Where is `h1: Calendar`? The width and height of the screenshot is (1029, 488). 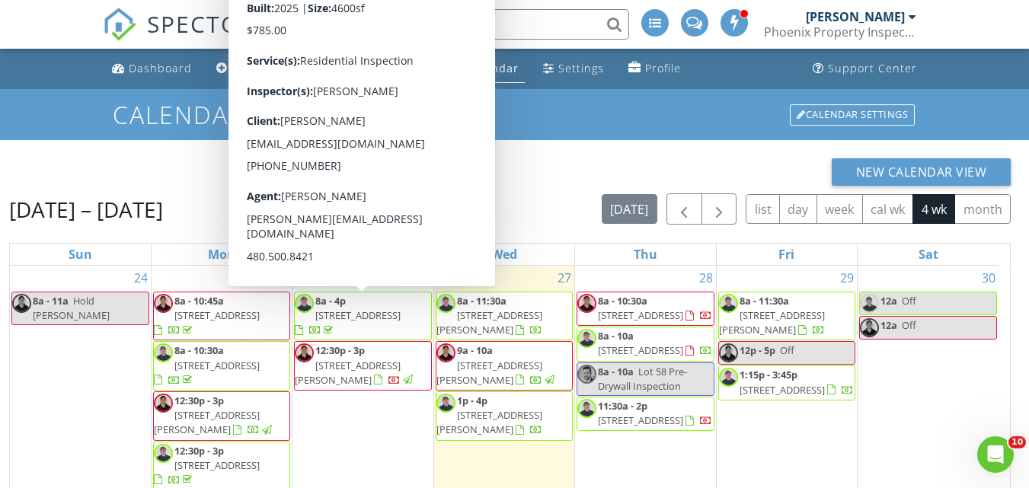 h1: Calendar is located at coordinates (514, 114).